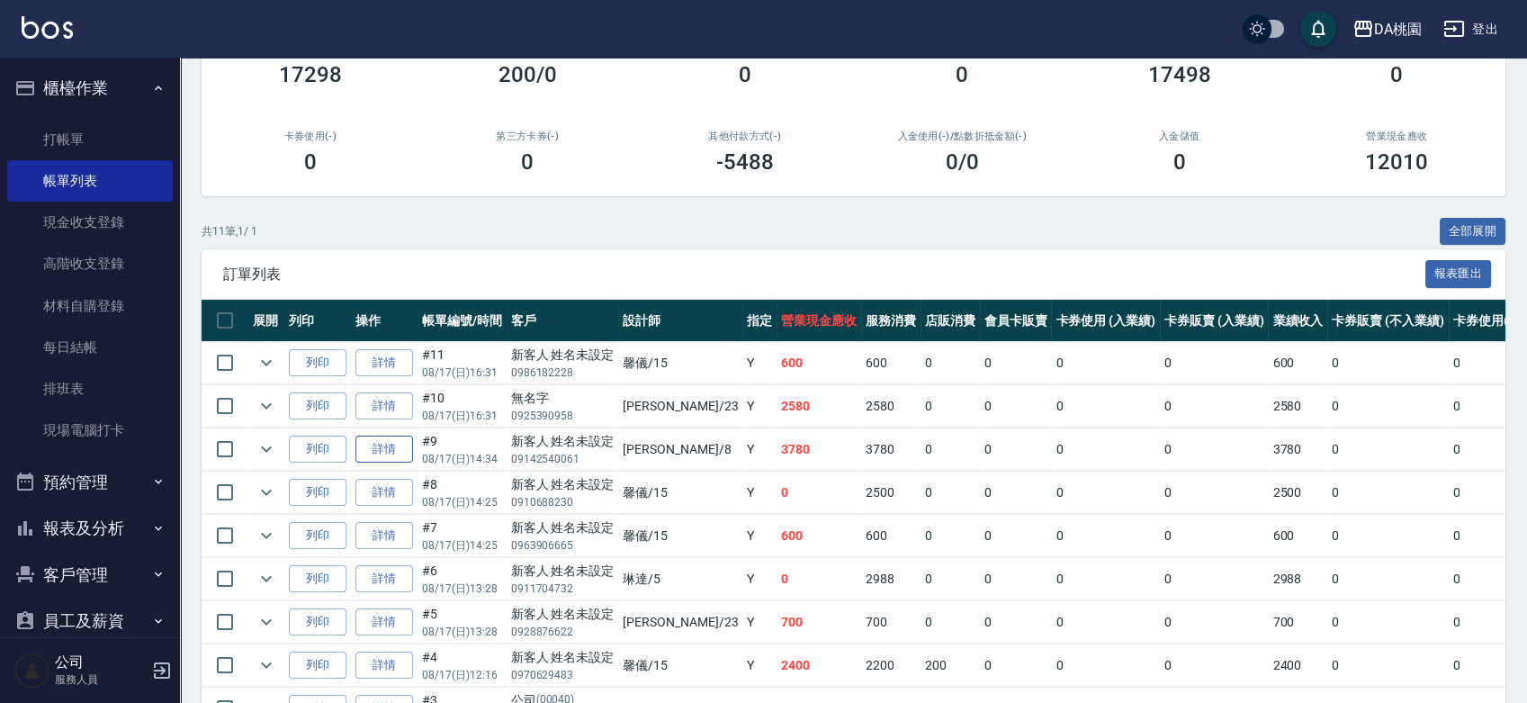 Image resolution: width=1527 pixels, height=703 pixels. What do you see at coordinates (461, 320) in the screenshot?
I see `th: 帳單編號/時間` at bounding box center [461, 320].